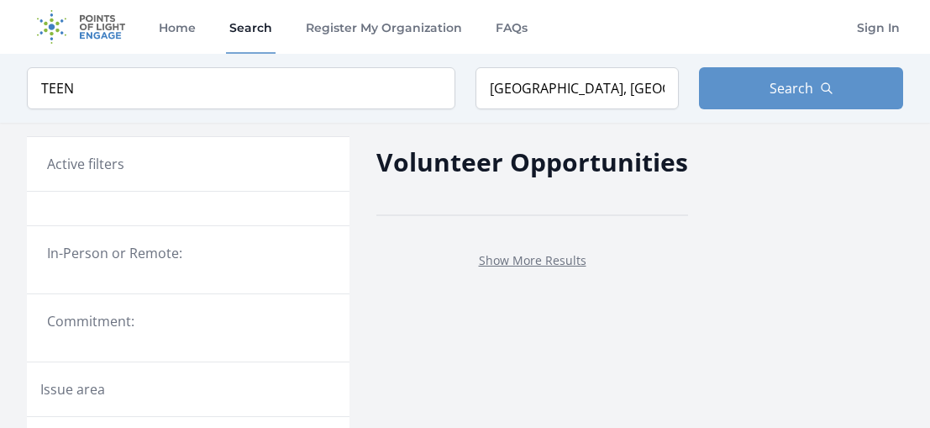 The image size is (930, 428). Describe the element at coordinates (533, 260) in the screenshot. I see `a: Show More Results` at that location.